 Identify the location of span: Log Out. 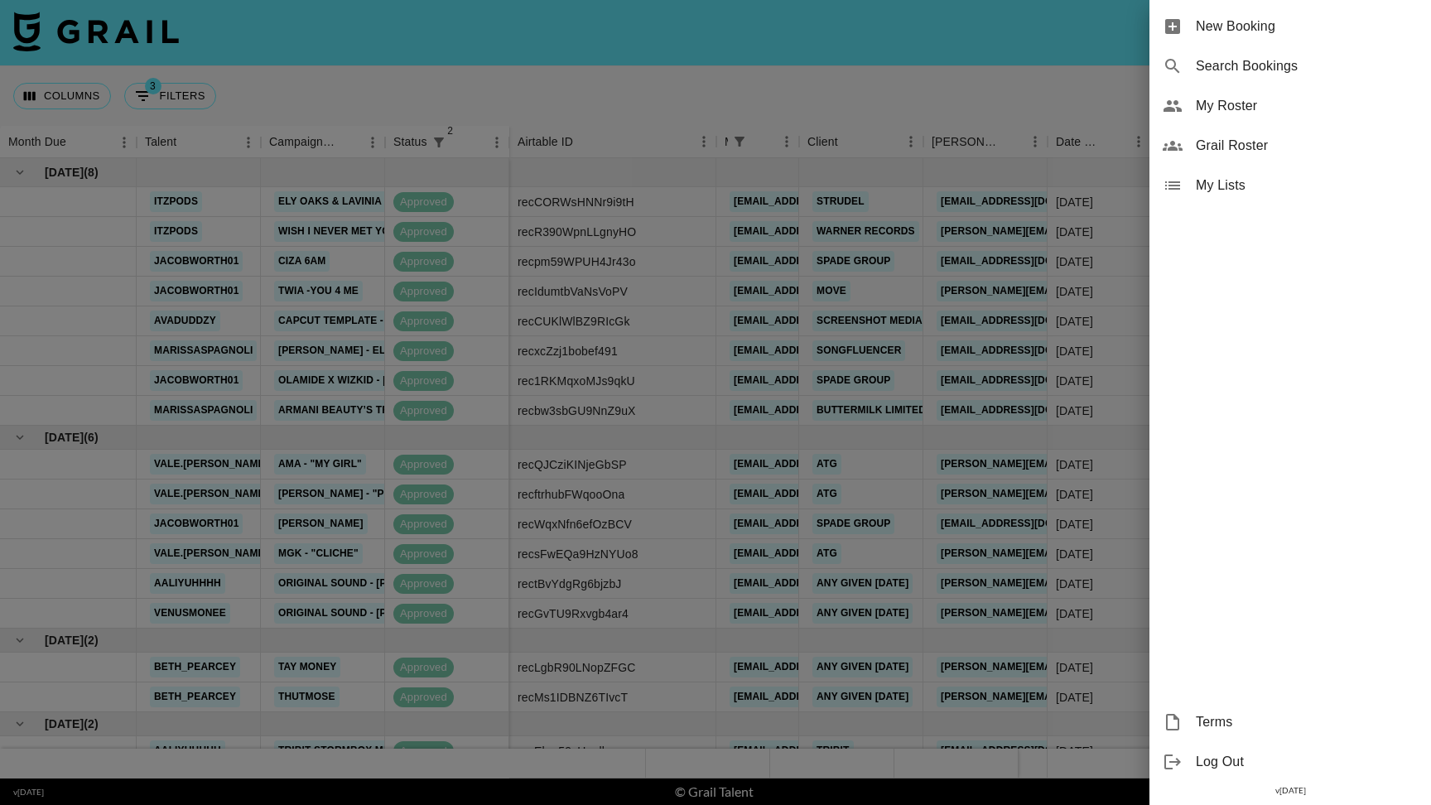
(1307, 762).